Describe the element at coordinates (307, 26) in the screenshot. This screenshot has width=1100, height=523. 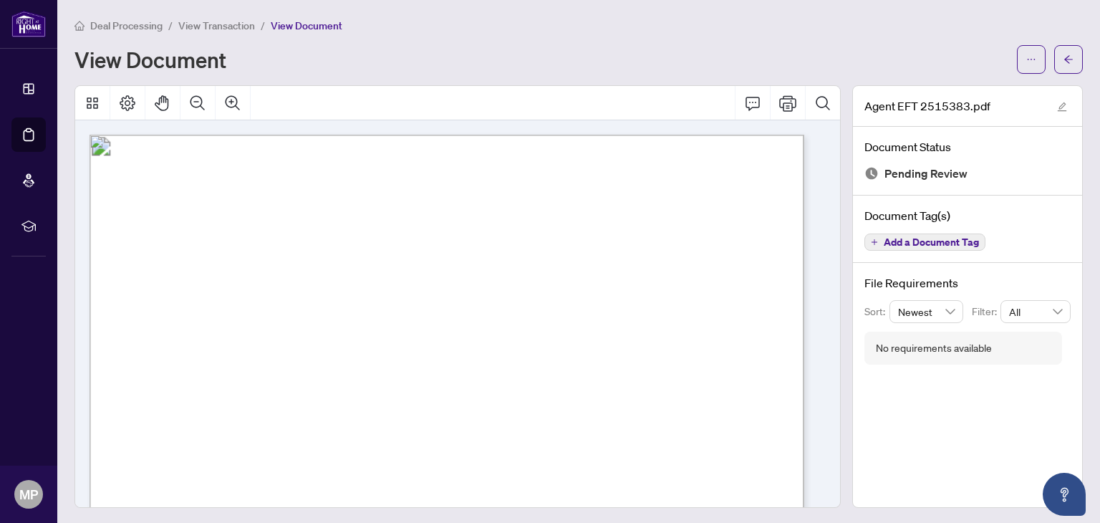
I see `span: View Document` at that location.